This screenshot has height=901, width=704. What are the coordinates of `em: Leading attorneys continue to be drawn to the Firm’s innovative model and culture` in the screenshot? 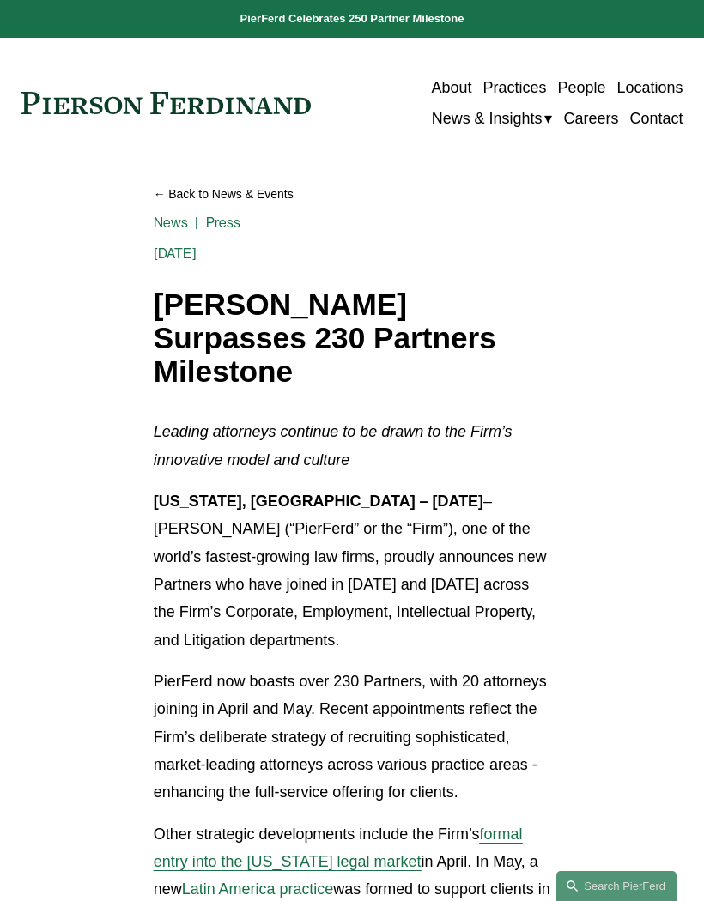 It's located at (335, 446).